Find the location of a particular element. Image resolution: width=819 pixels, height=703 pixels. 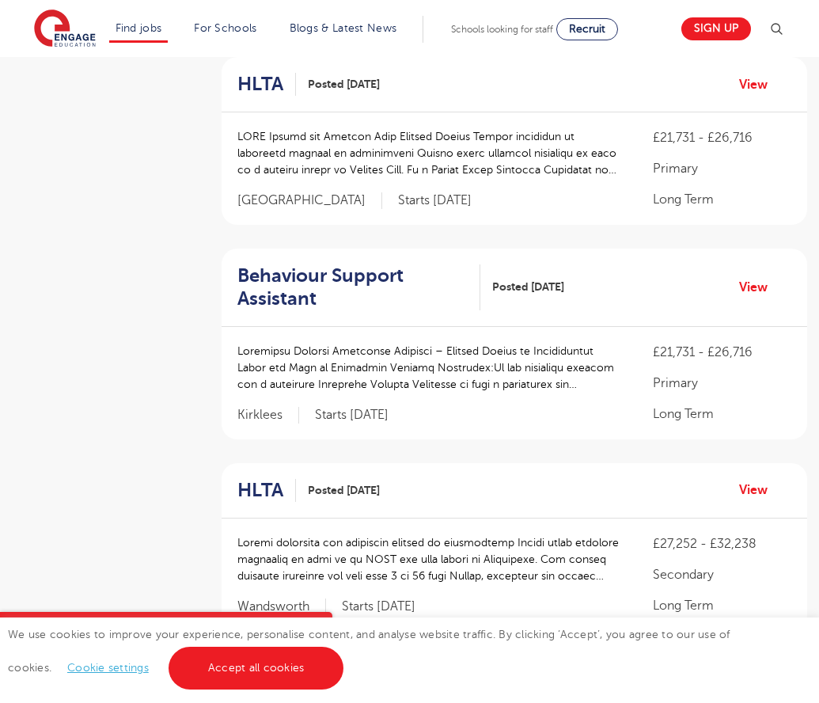

p: Loremipsu Dolorsi Ametconse Adipisci – Elitsed Doeius te Incididuntut Labor etd Magn al Enimadmin... is located at coordinates (429, 367).